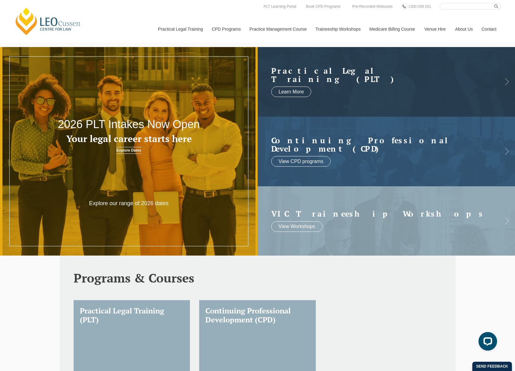  Describe the element at coordinates (338, 29) in the screenshot. I see `a: Traineeship Workshops` at that location.